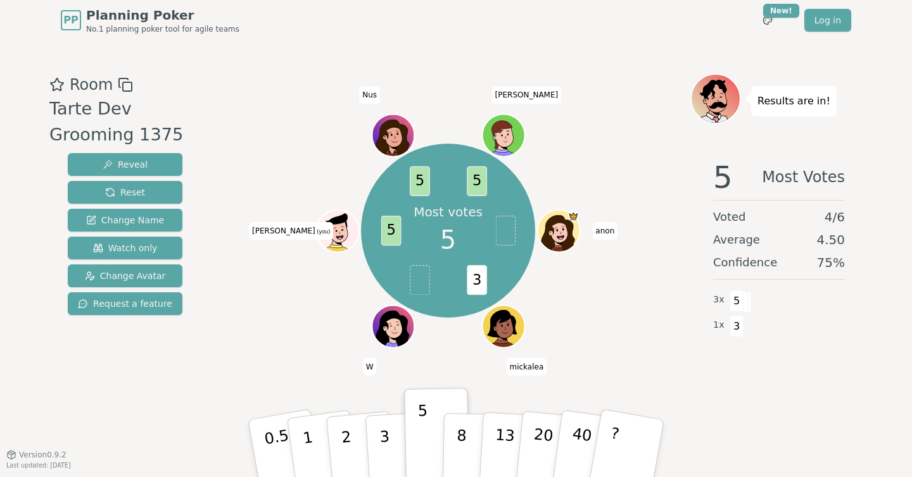 The height and width of the screenshot is (477, 912). Describe the element at coordinates (781, 11) in the screenshot. I see `div: New!` at that location.